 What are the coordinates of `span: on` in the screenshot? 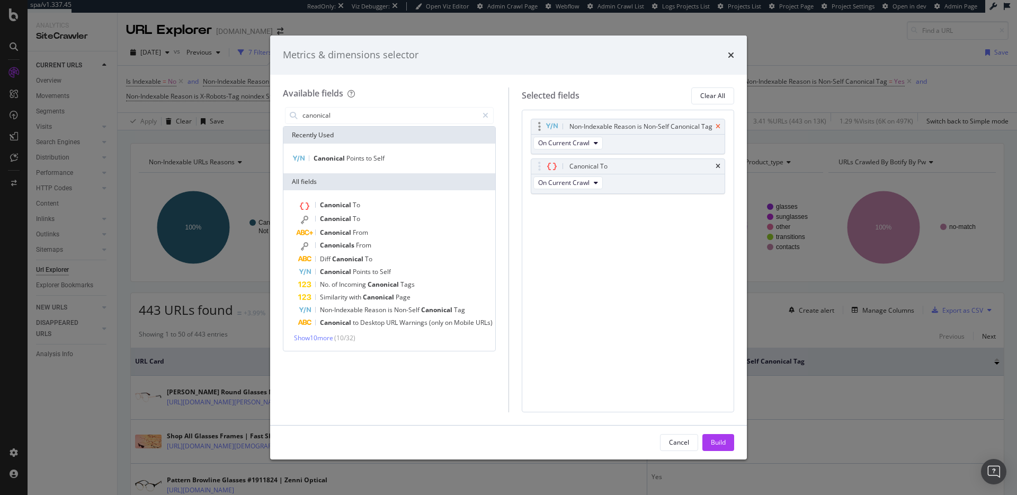 It's located at (449, 322).